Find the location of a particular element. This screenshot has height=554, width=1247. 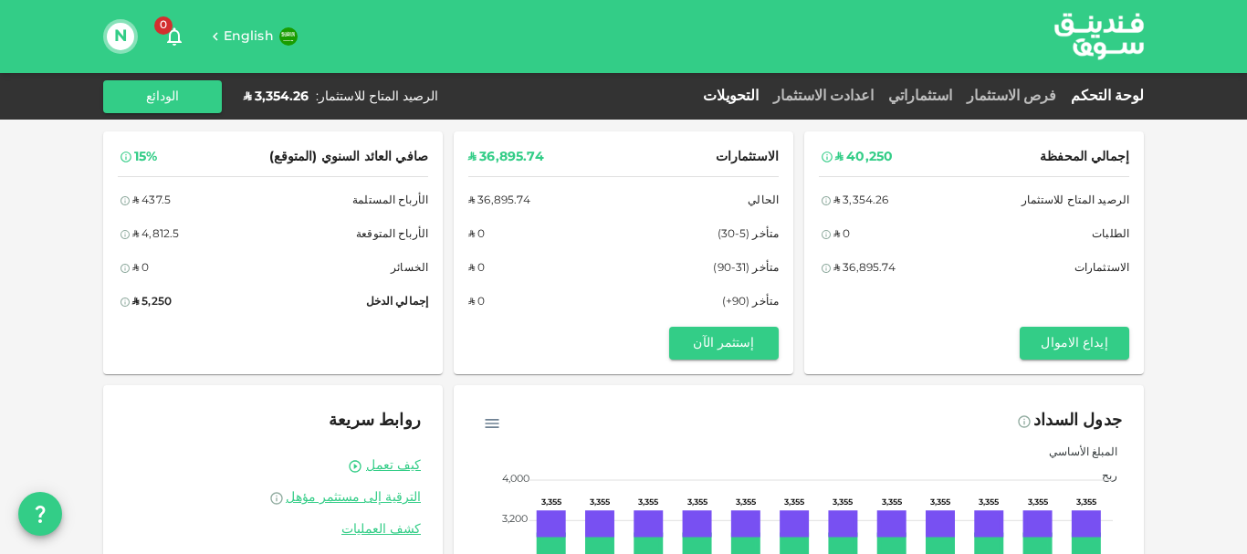

span: الخسائر is located at coordinates (409, 268).